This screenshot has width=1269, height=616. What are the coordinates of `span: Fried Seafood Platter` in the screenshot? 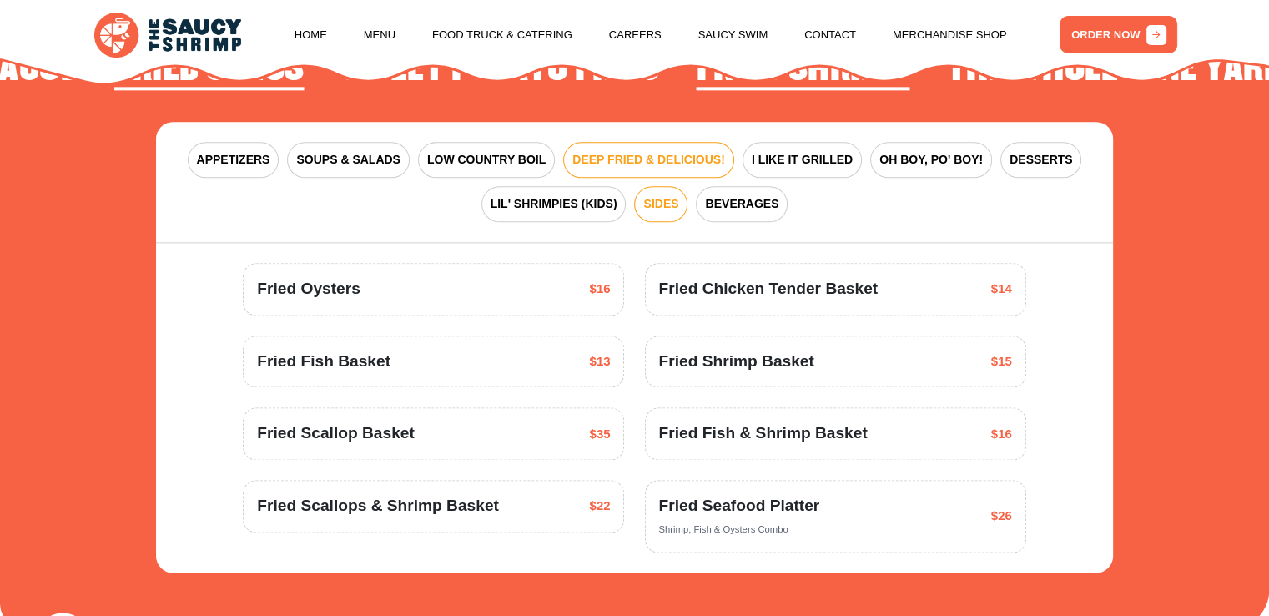 It's located at (739, 506).